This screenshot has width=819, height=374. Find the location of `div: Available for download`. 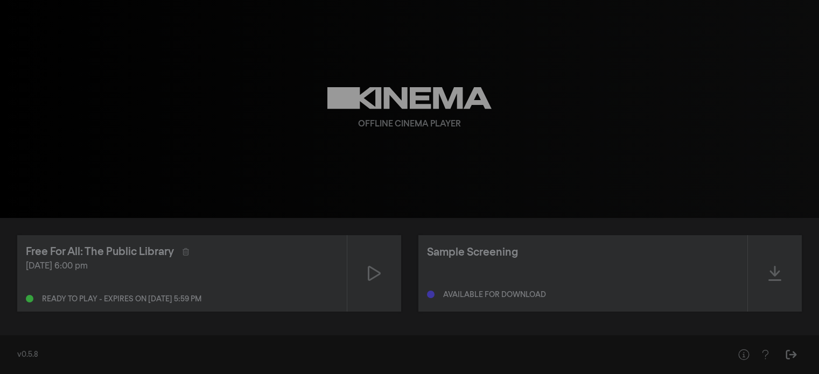

div: Available for download is located at coordinates (494, 295).